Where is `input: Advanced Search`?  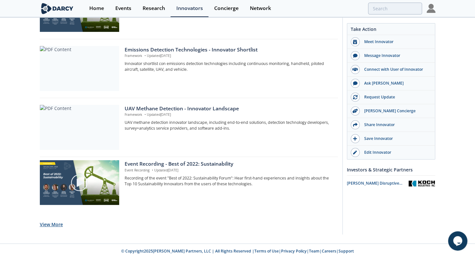 input: Advanced Search is located at coordinates (395, 8).